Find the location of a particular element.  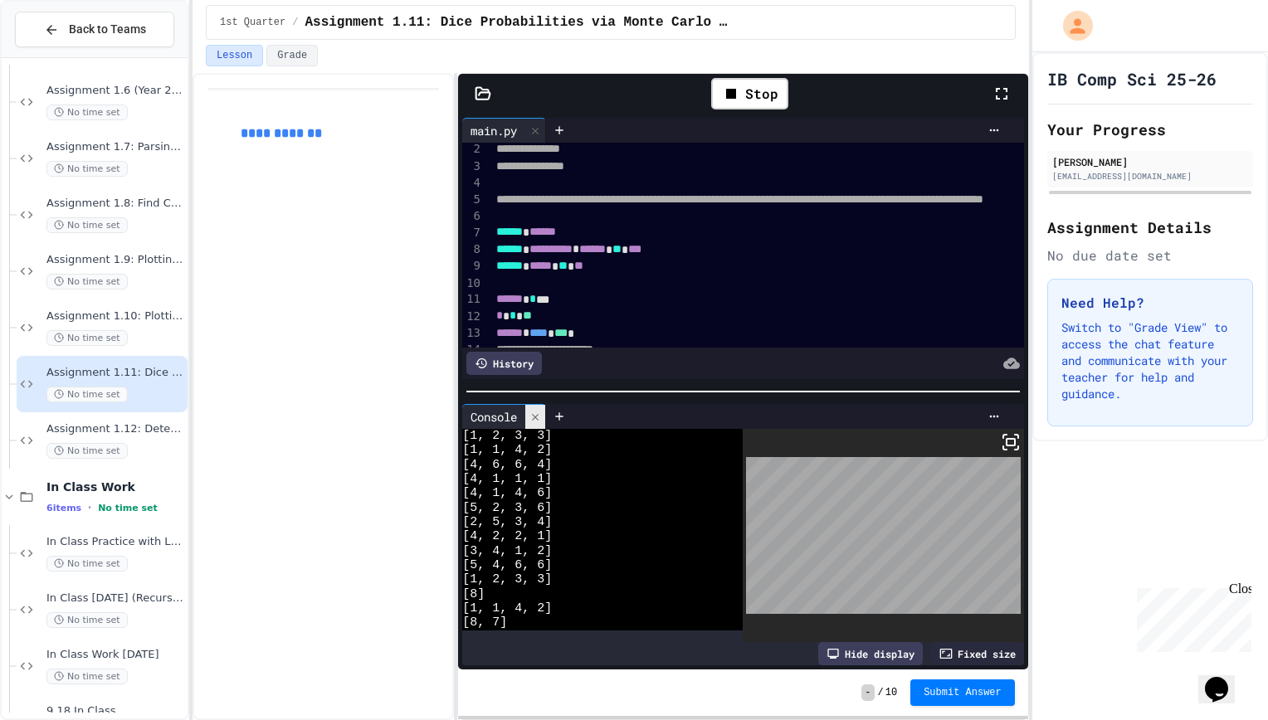

div: No due date set is located at coordinates (1150, 256).